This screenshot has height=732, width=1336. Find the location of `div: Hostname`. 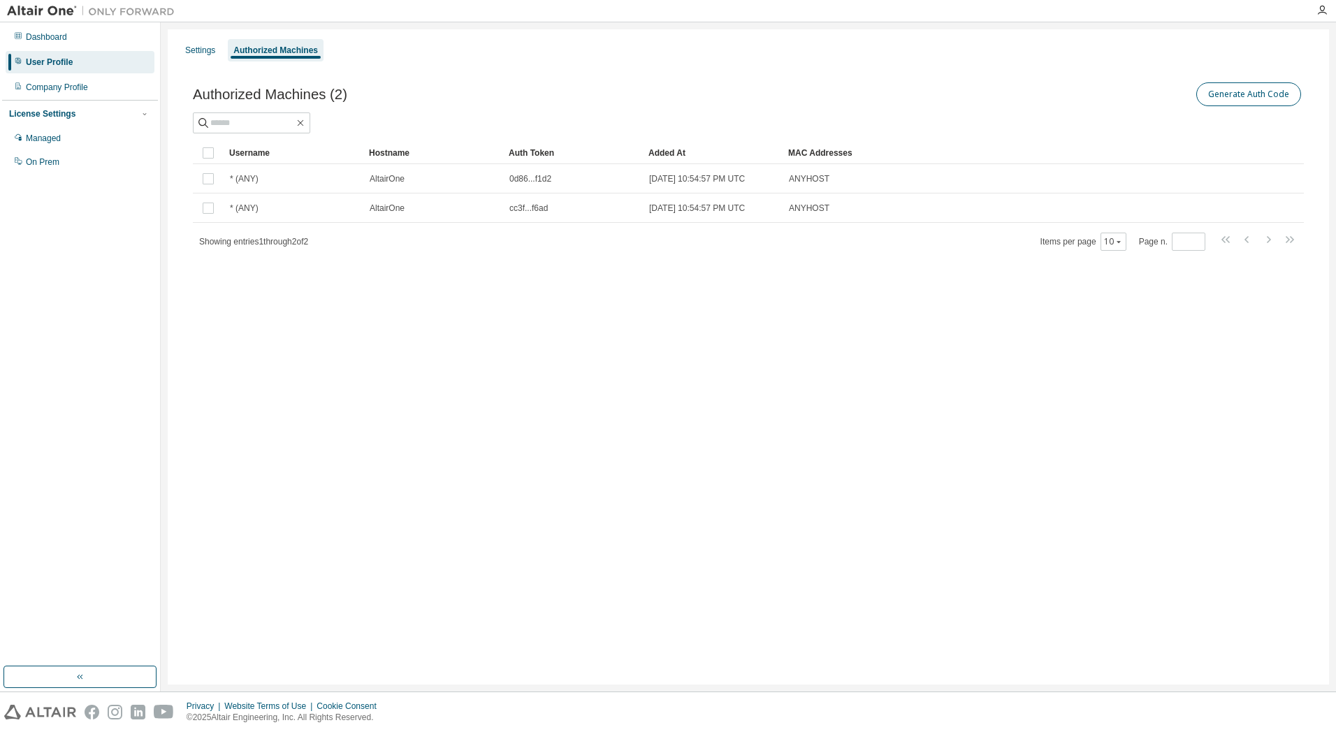

div: Hostname is located at coordinates (433, 153).